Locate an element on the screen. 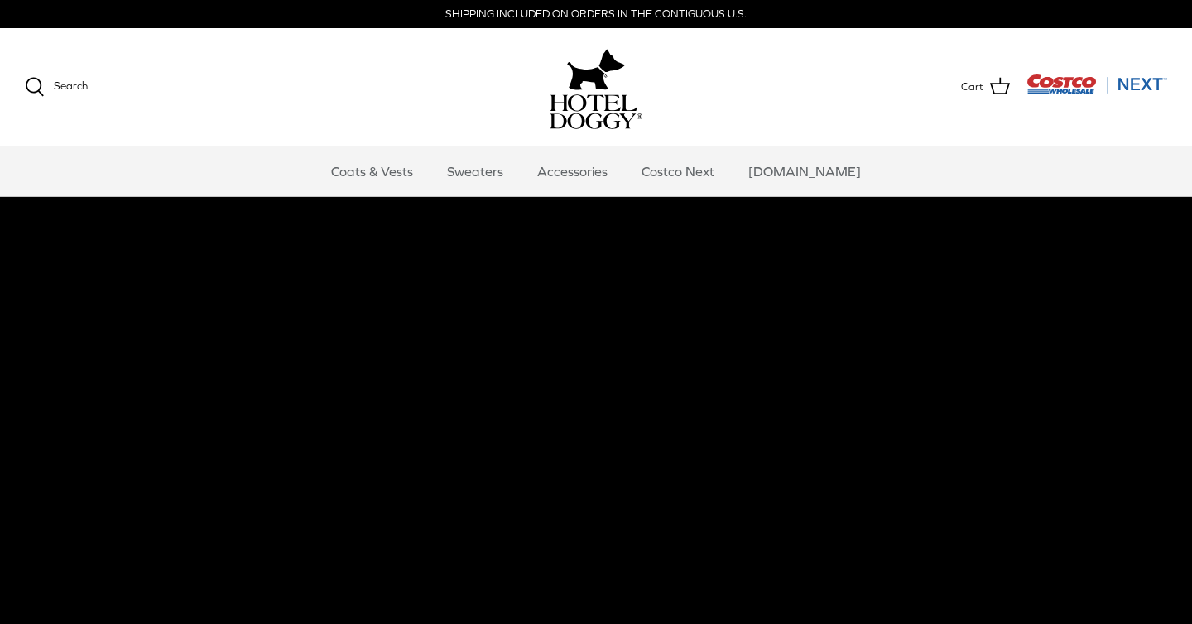 This screenshot has width=1192, height=624. span: Cart is located at coordinates (972, 87).